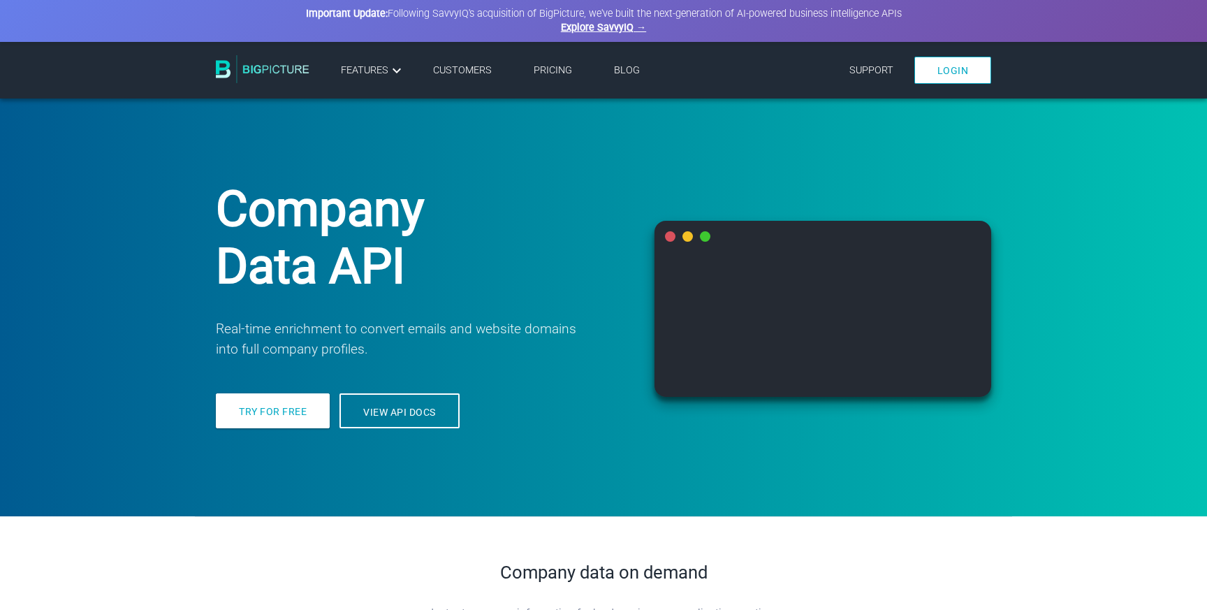 The width and height of the screenshot is (1207, 610). I want to click on span: Features, so click(373, 71).